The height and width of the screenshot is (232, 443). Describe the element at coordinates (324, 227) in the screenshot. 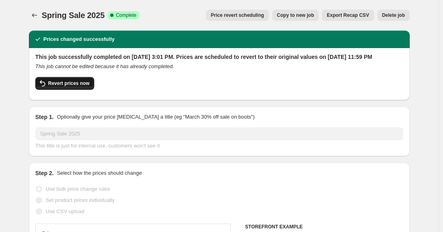

I see `h6: STOREFRONT EXAMPLE` at that location.